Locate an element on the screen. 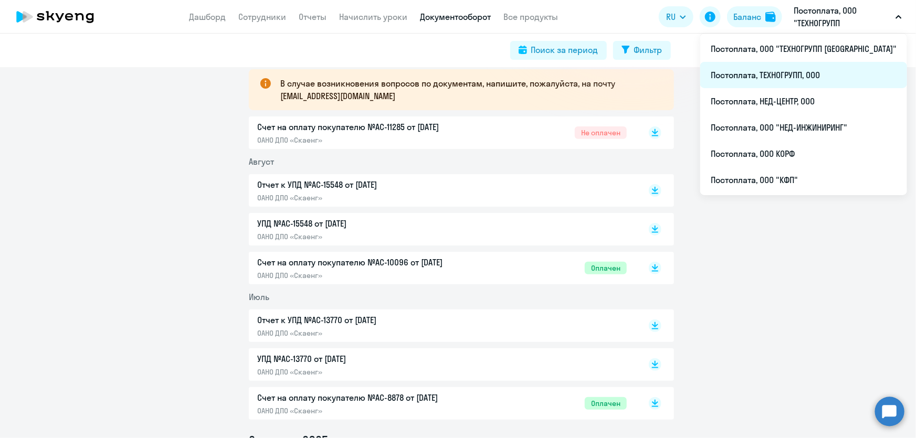 The image size is (916, 438). button: RU is located at coordinates (676, 17).